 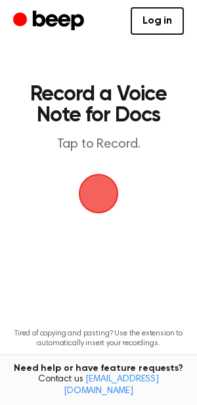 What do you see at coordinates (98, 338) in the screenshot?
I see `p: Tired of copying and pasting? Use the extension to automatically insert your recordings.` at bounding box center [98, 338].